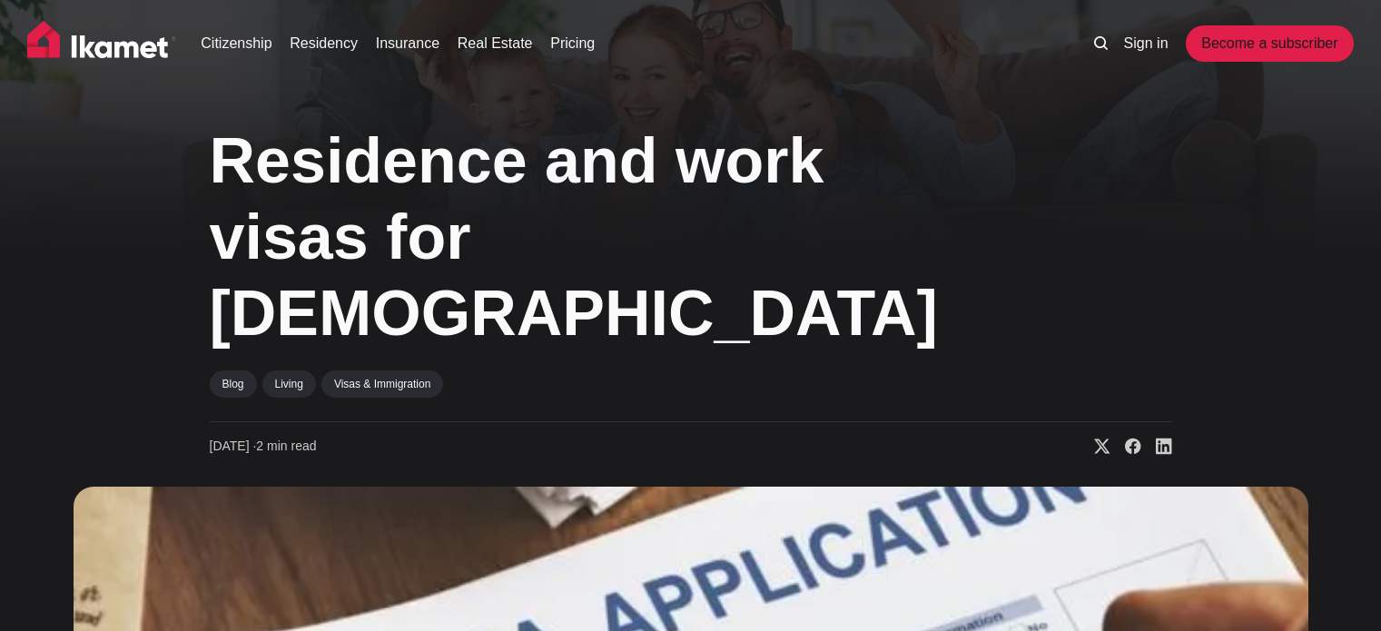  I want to click on a: Share on Facebook, so click(1126, 447).